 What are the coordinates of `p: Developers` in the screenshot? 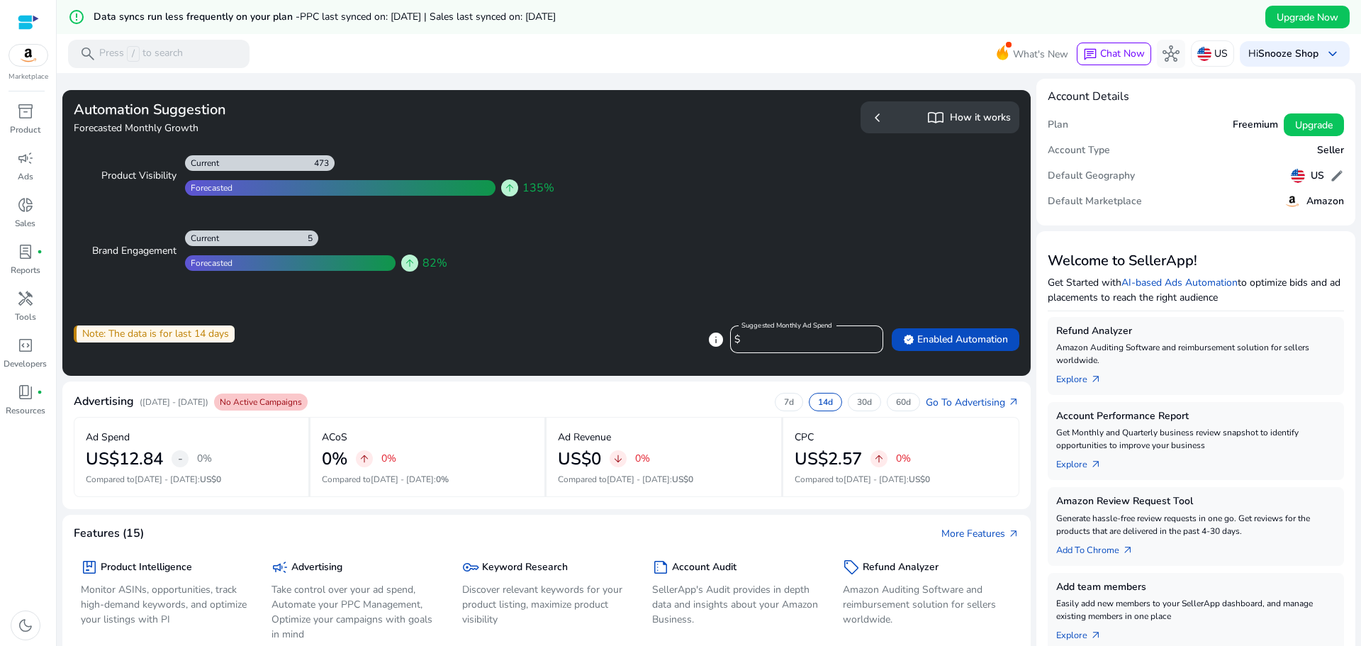 It's located at (25, 364).